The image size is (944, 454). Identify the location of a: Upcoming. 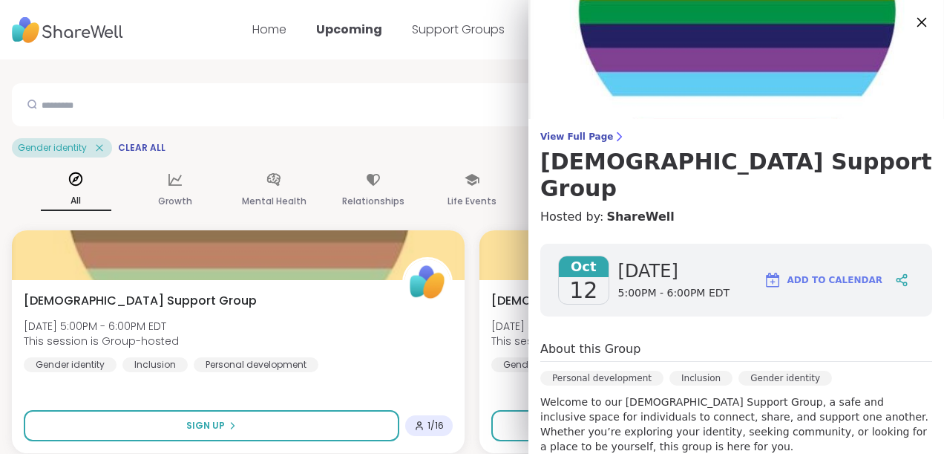
(349, 29).